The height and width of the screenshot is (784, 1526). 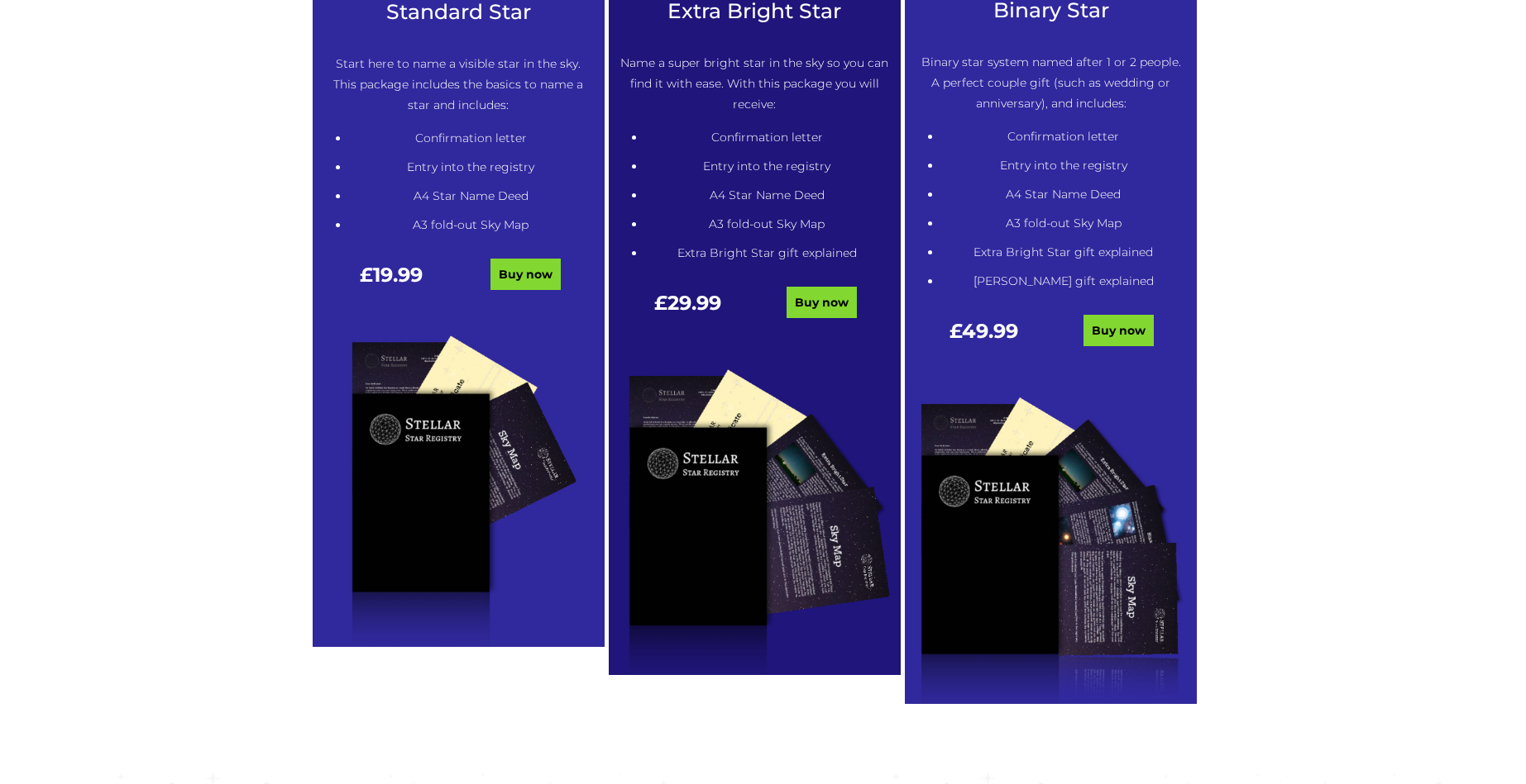 What do you see at coordinates (458, 487) in the screenshot?
I see `img: tucked-0` at bounding box center [458, 487].